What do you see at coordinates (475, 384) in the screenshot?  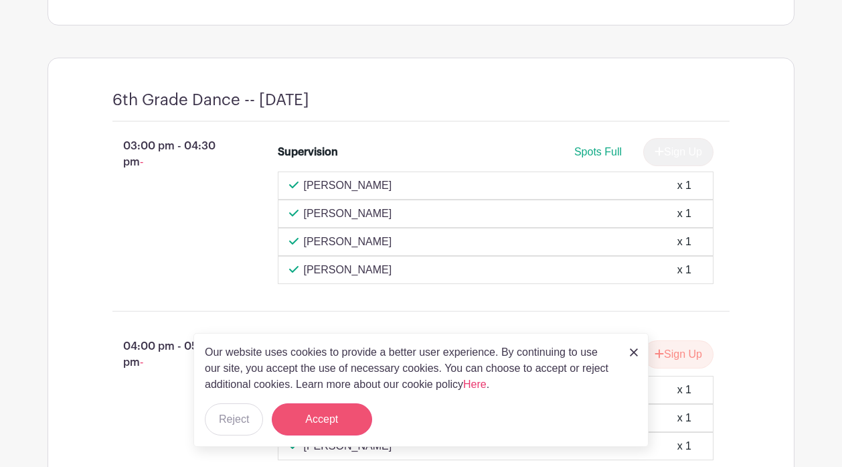 I see `a: Here` at bounding box center [475, 384].